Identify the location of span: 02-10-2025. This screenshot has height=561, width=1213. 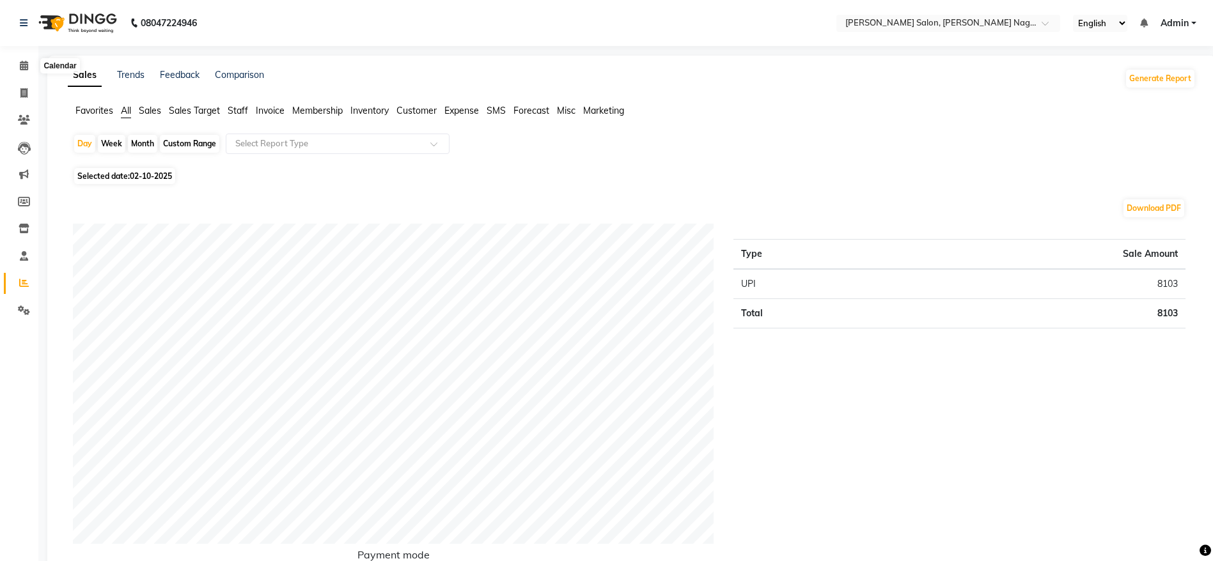
(151, 176).